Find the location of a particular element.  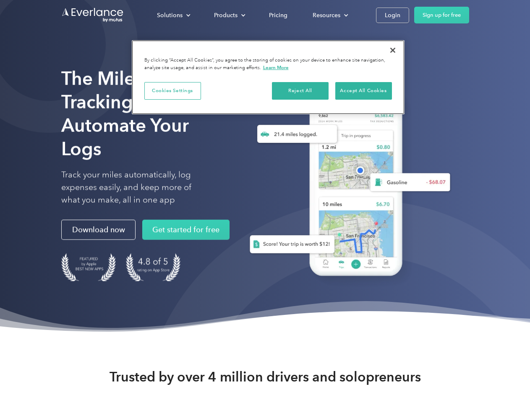

strong: Trusted by over 4 million drivers and solopreneurs is located at coordinates (265, 377).